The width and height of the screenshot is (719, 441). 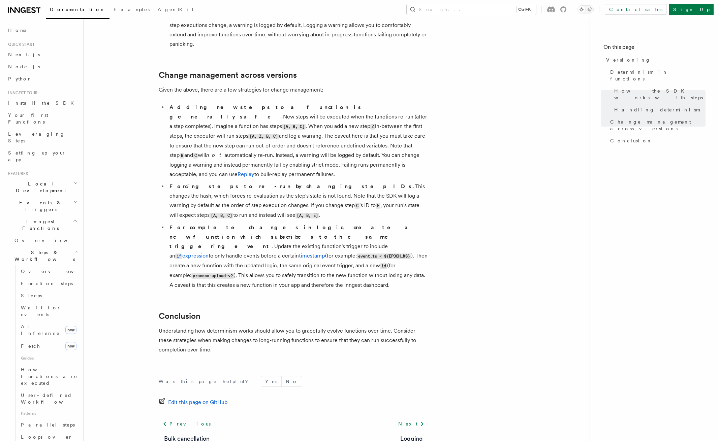 What do you see at coordinates (17, 174) in the screenshot?
I see `span: Features` at bounding box center [17, 174].